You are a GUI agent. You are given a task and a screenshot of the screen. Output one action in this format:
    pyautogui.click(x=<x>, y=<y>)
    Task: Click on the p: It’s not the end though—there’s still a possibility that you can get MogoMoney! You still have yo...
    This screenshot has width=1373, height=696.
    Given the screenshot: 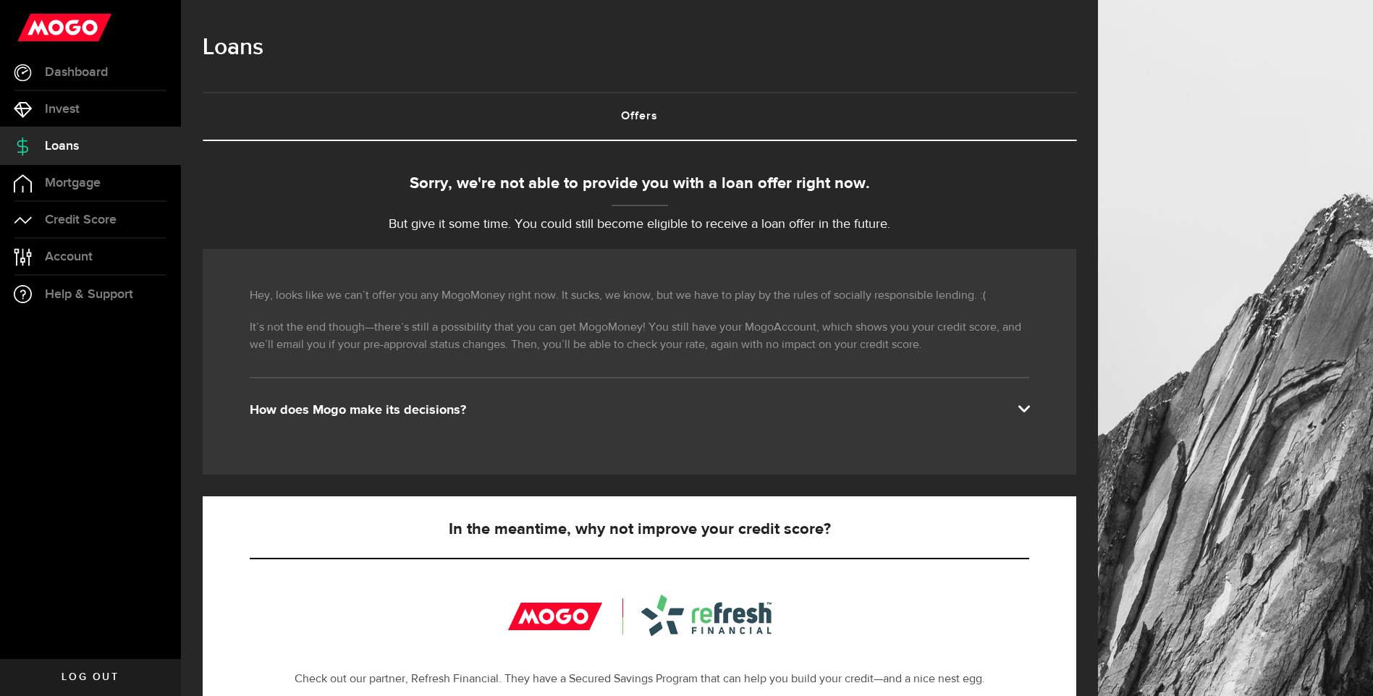 What is the action you would take?
    pyautogui.click(x=639, y=336)
    